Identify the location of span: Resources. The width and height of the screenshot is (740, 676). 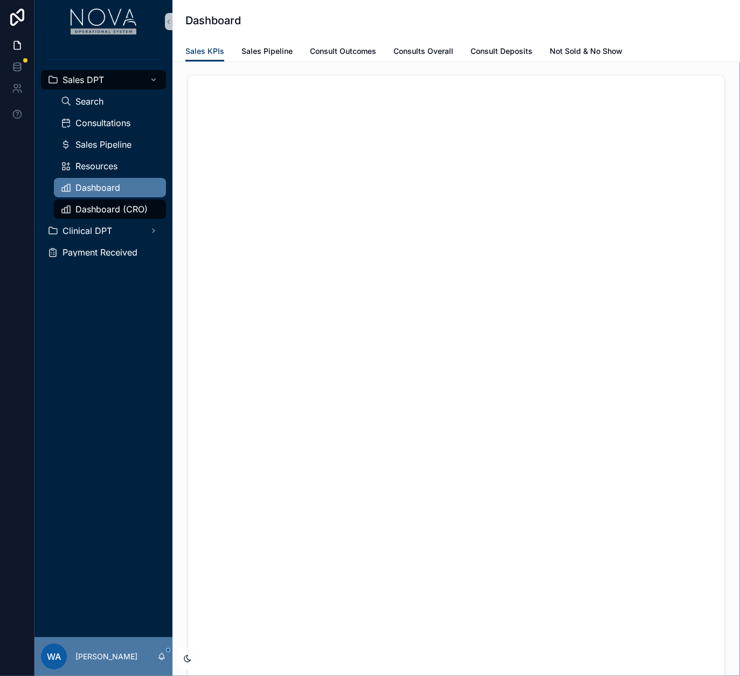
(96, 166).